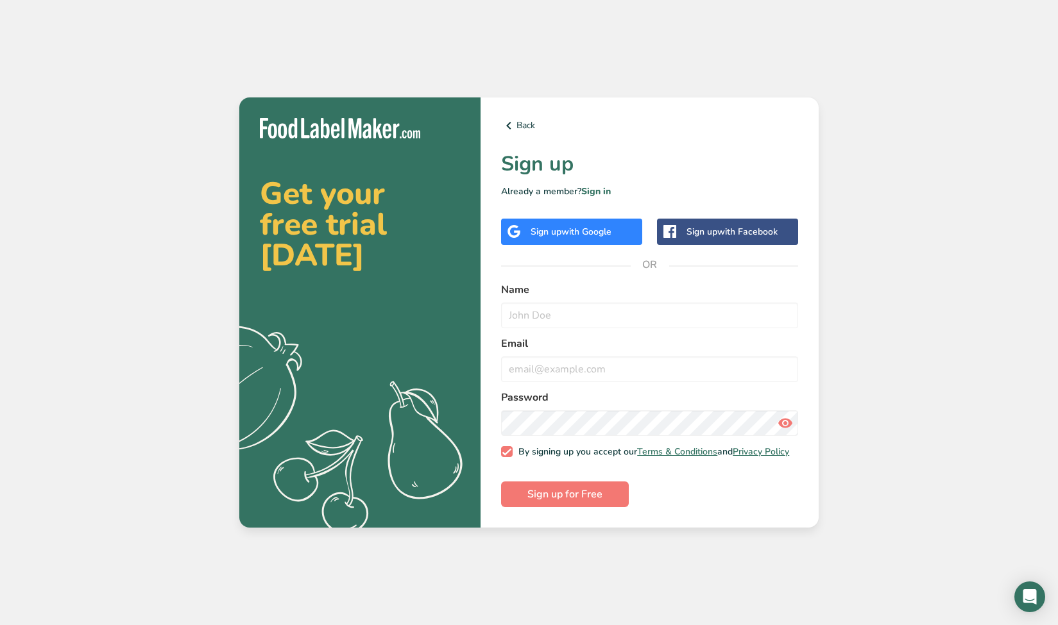 This screenshot has height=625, width=1058. I want to click on input: John Doe, so click(649, 316).